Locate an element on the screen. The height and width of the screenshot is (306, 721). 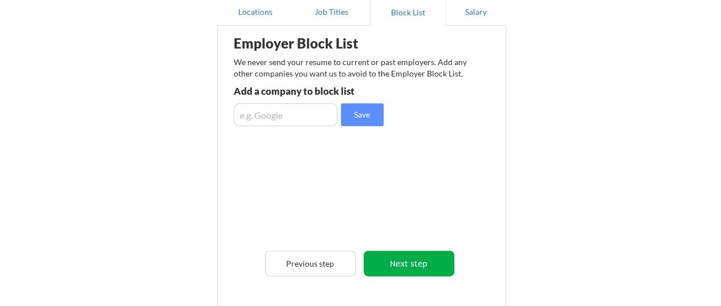
input: e.g. Google is located at coordinates (286, 115).